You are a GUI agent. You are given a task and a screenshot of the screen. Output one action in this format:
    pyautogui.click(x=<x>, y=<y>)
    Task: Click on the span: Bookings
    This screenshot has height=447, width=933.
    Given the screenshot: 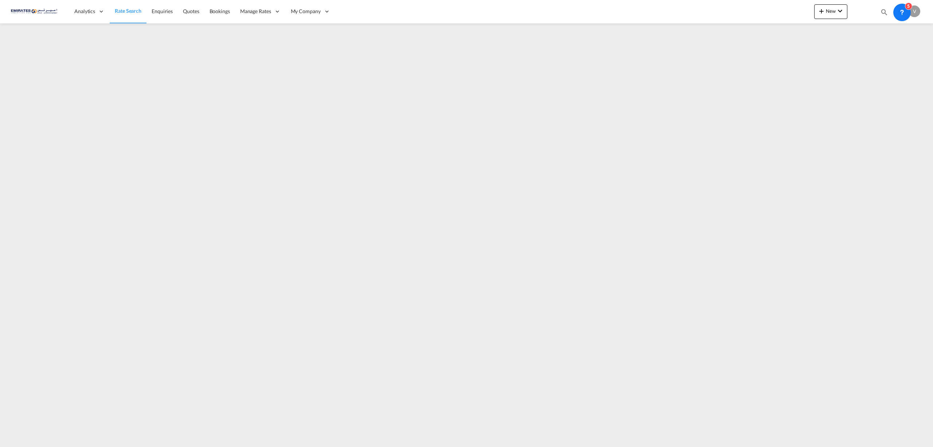 What is the action you would take?
    pyautogui.click(x=220, y=11)
    